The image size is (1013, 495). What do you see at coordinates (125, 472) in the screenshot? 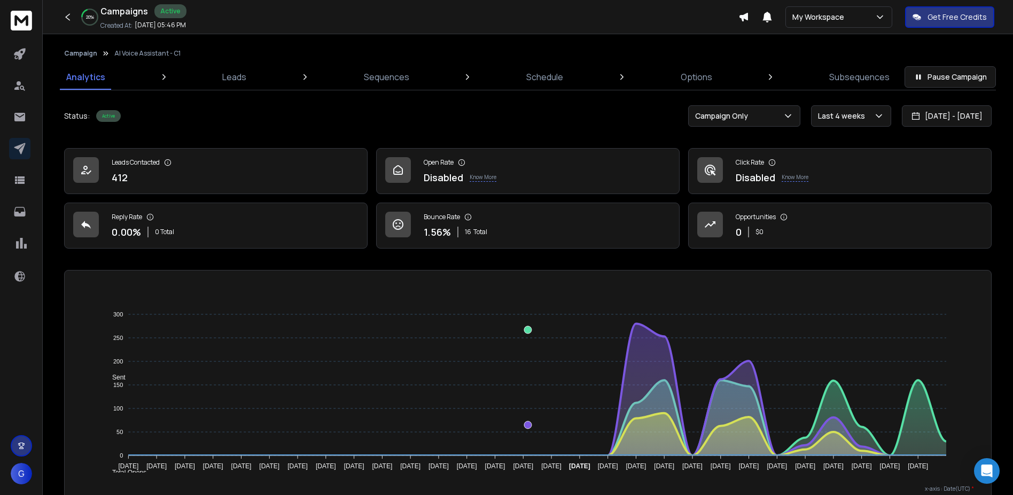
I see `span: Total Opens` at bounding box center [125, 472].